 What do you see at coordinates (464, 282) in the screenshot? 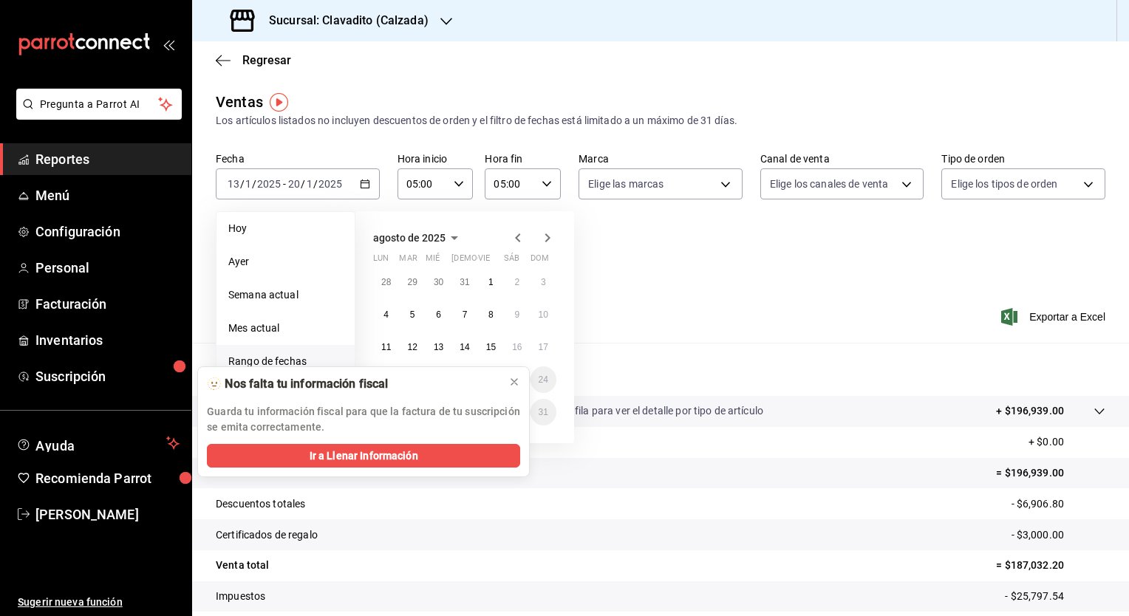
I see `abbr: 31 de julio de 2025` at bounding box center [464, 282].